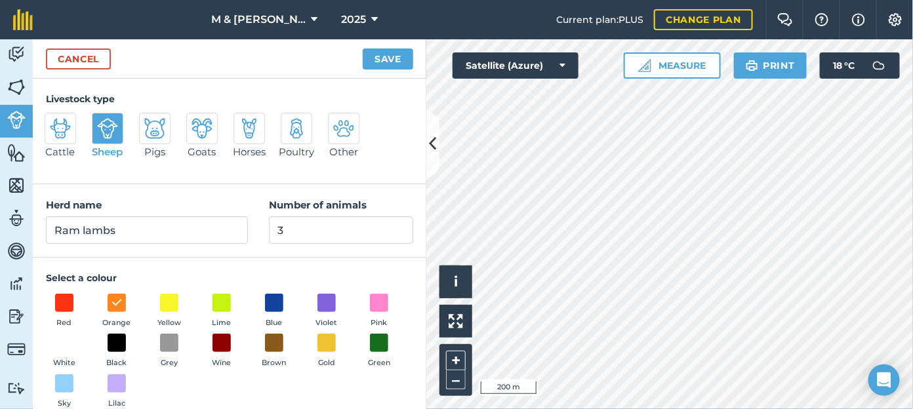 Image resolution: width=913 pixels, height=409 pixels. What do you see at coordinates (274, 312) in the screenshot?
I see `button: Blue` at bounding box center [274, 312].